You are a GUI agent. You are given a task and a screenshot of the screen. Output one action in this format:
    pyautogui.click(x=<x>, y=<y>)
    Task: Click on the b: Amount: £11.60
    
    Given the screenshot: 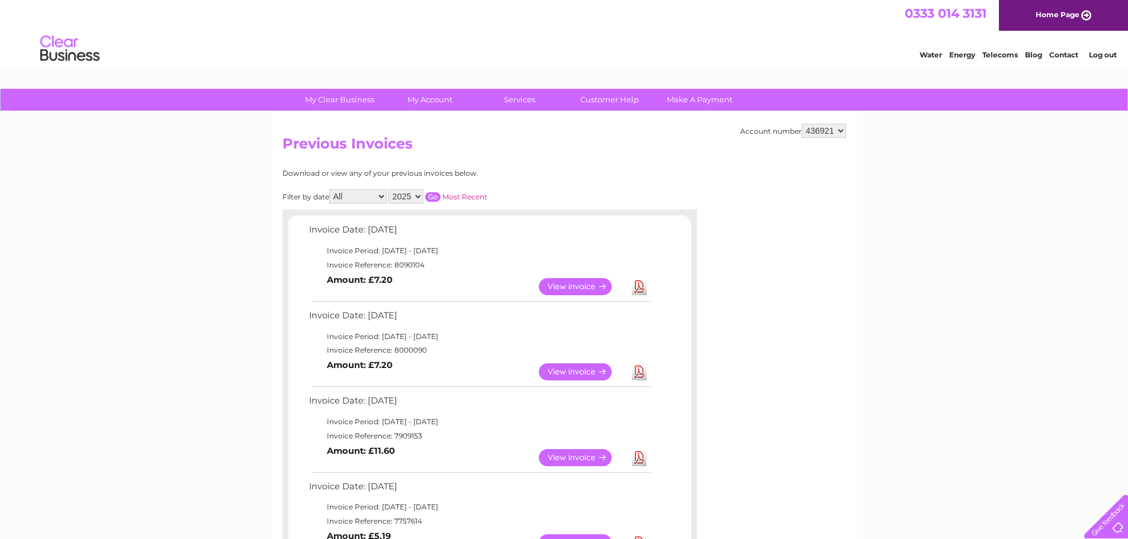 What is the action you would take?
    pyautogui.click(x=361, y=451)
    